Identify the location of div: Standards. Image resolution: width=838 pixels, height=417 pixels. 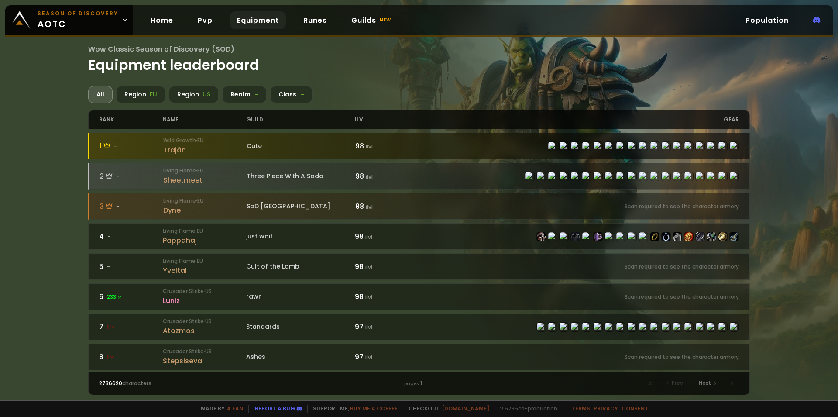
(300, 326).